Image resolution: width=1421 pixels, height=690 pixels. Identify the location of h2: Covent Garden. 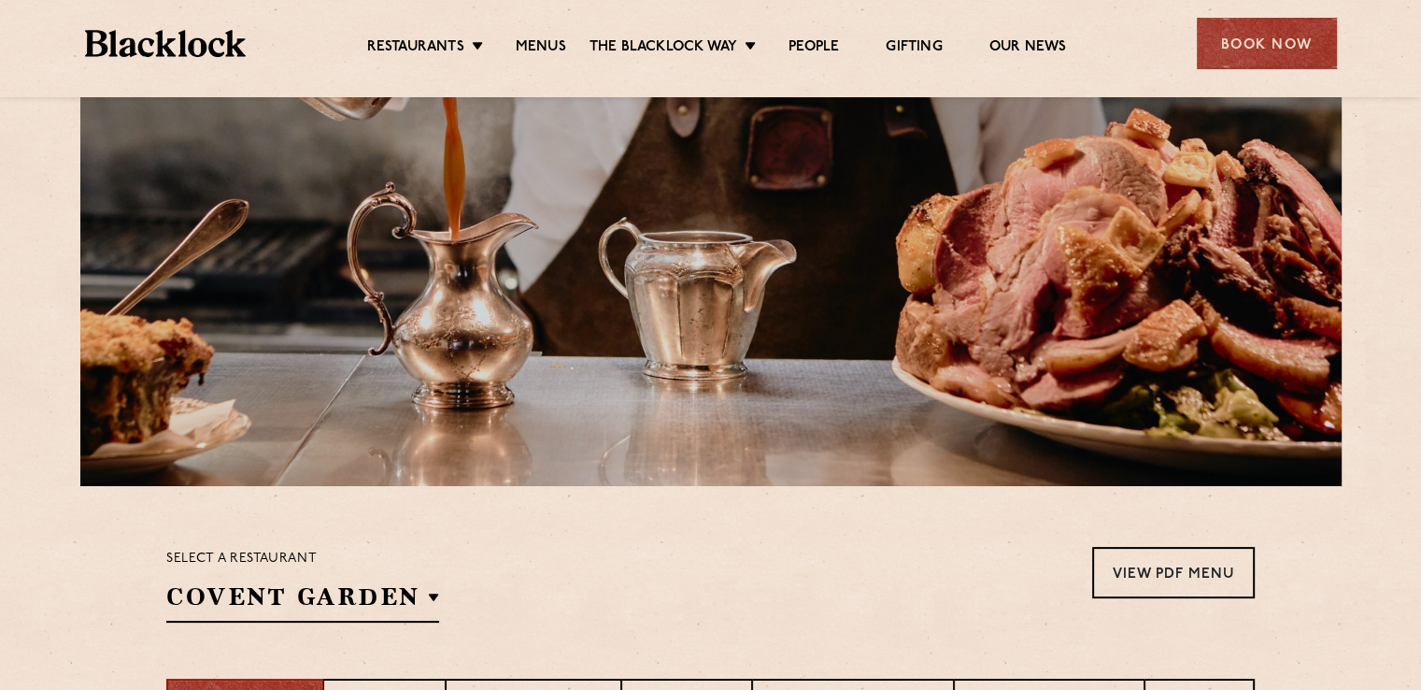
(303, 601).